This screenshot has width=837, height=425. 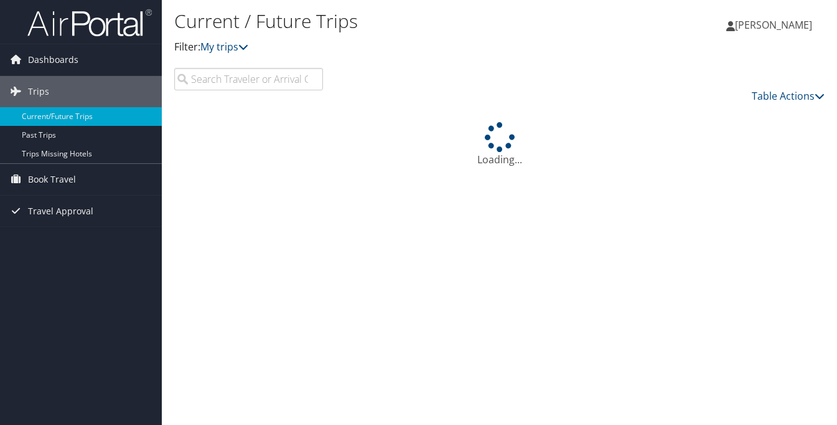 What do you see at coordinates (53, 60) in the screenshot?
I see `span: Dashboards` at bounding box center [53, 60].